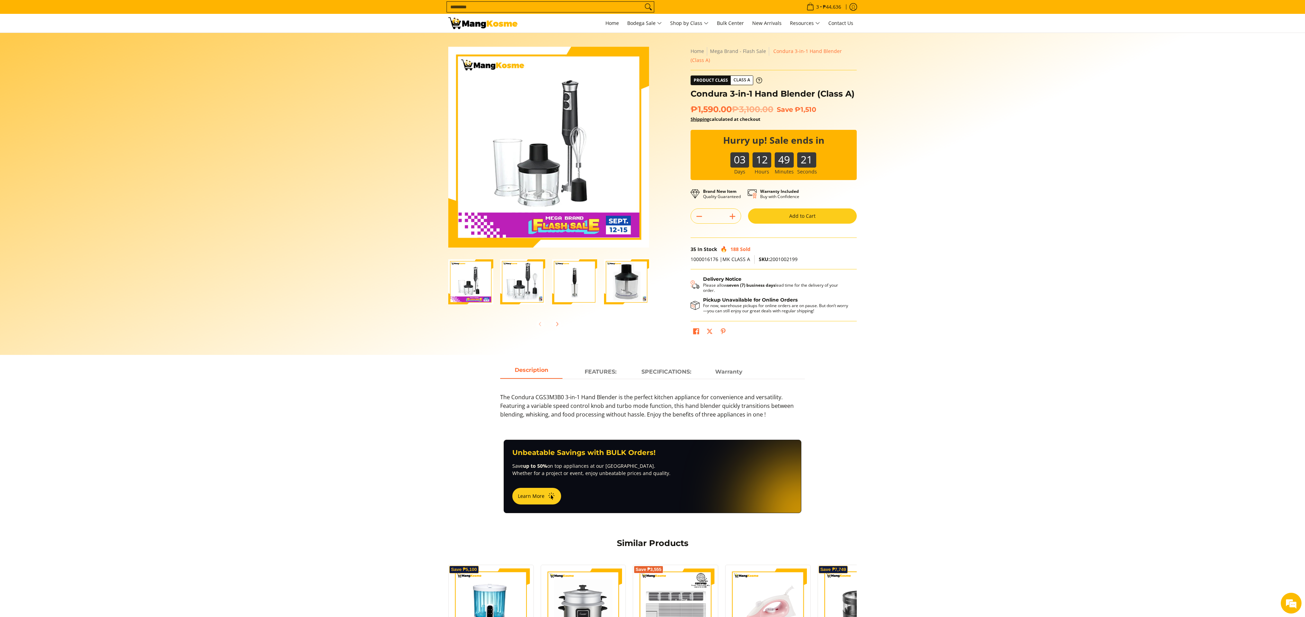 This screenshot has height=617, width=1305. What do you see at coordinates (689, 23) in the screenshot?
I see `span: Shop by Class` at bounding box center [689, 23].